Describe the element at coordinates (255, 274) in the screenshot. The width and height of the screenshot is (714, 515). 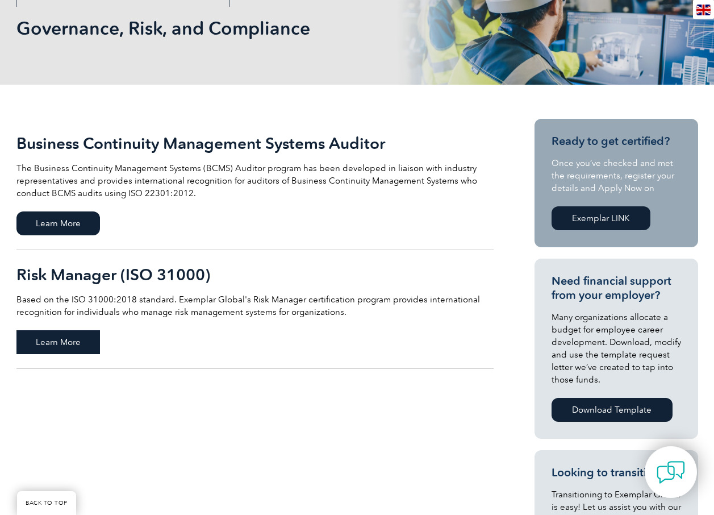
I see `h2: Risk Manager (ISO 31000)` at that location.